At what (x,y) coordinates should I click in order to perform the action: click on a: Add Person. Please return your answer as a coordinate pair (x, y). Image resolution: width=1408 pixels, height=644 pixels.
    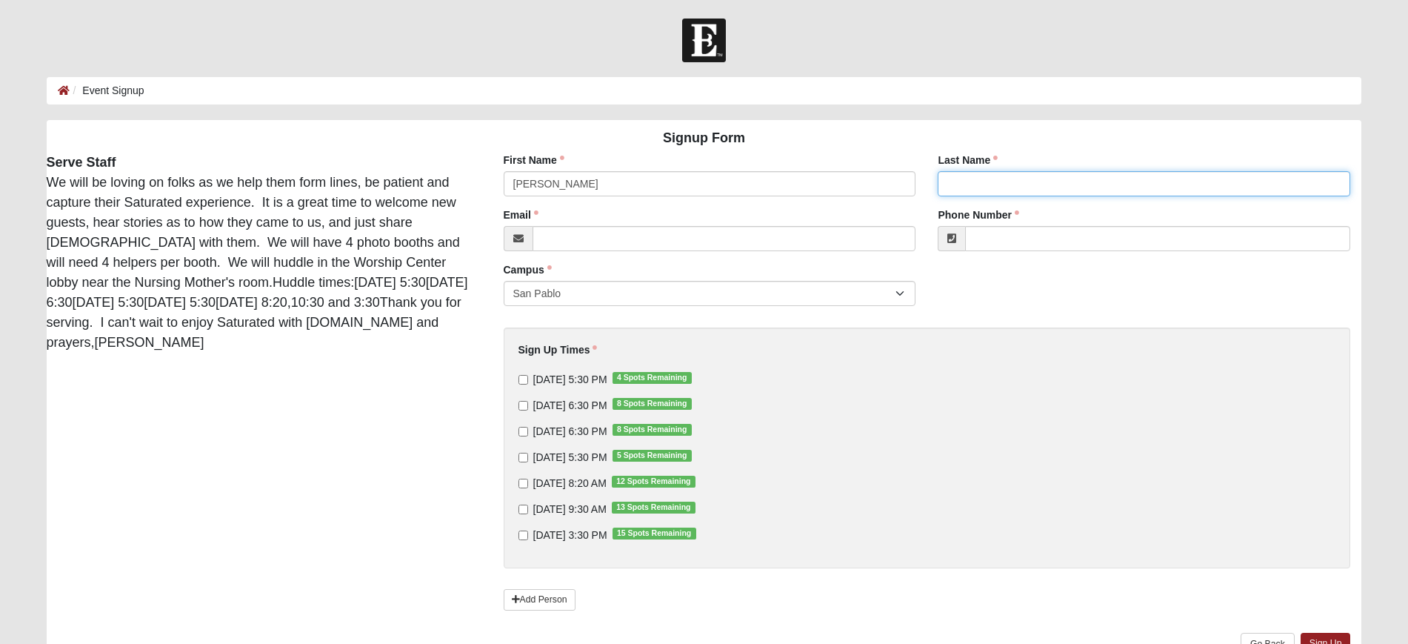
    Looking at the image, I should click on (539, 599).